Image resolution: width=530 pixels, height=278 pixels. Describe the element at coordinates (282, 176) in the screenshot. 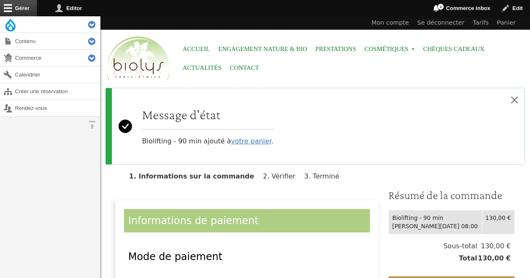

I see `li: Vérifier` at that location.